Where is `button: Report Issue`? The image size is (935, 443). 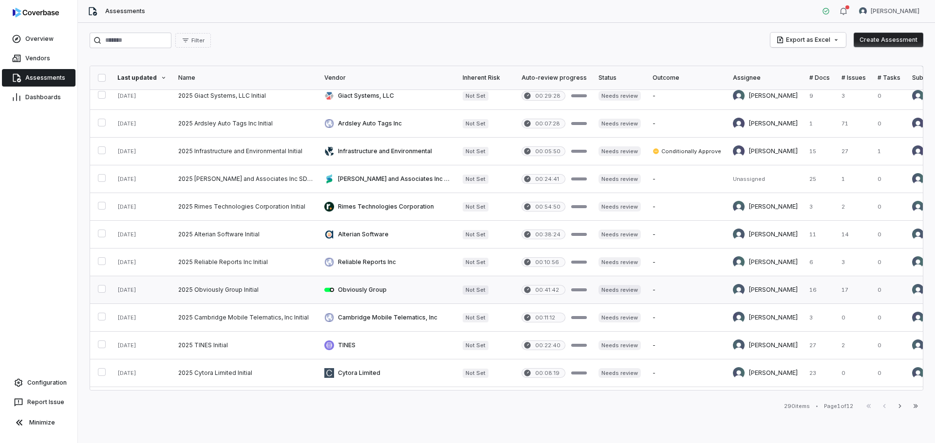
button: Report Issue is located at coordinates (38, 403).